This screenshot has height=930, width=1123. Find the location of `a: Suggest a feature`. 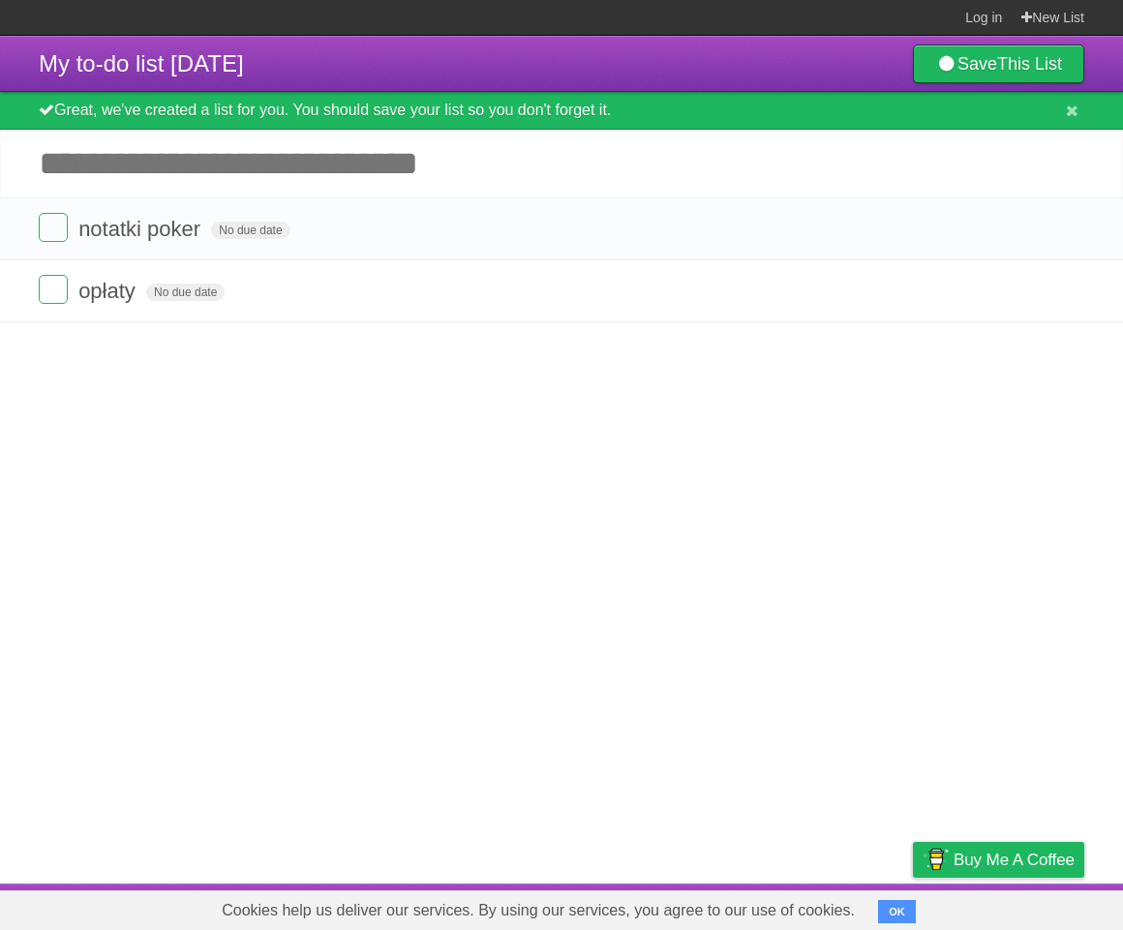

a: Suggest a feature is located at coordinates (1023, 907).